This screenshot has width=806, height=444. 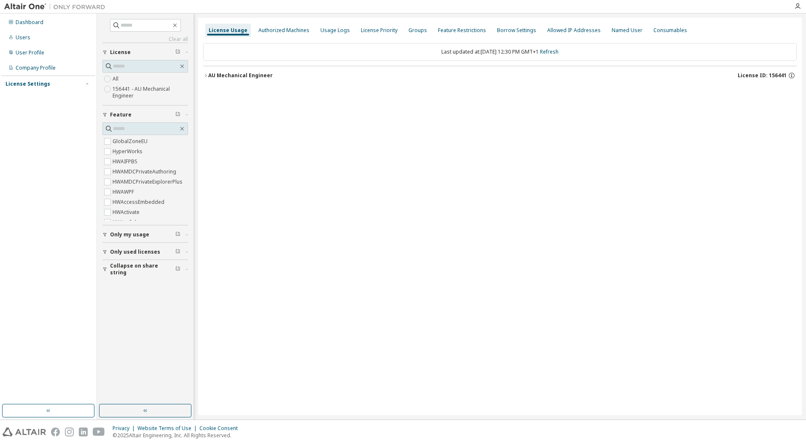 What do you see at coordinates (57, 7) in the screenshot?
I see `img: Altair One` at bounding box center [57, 7].